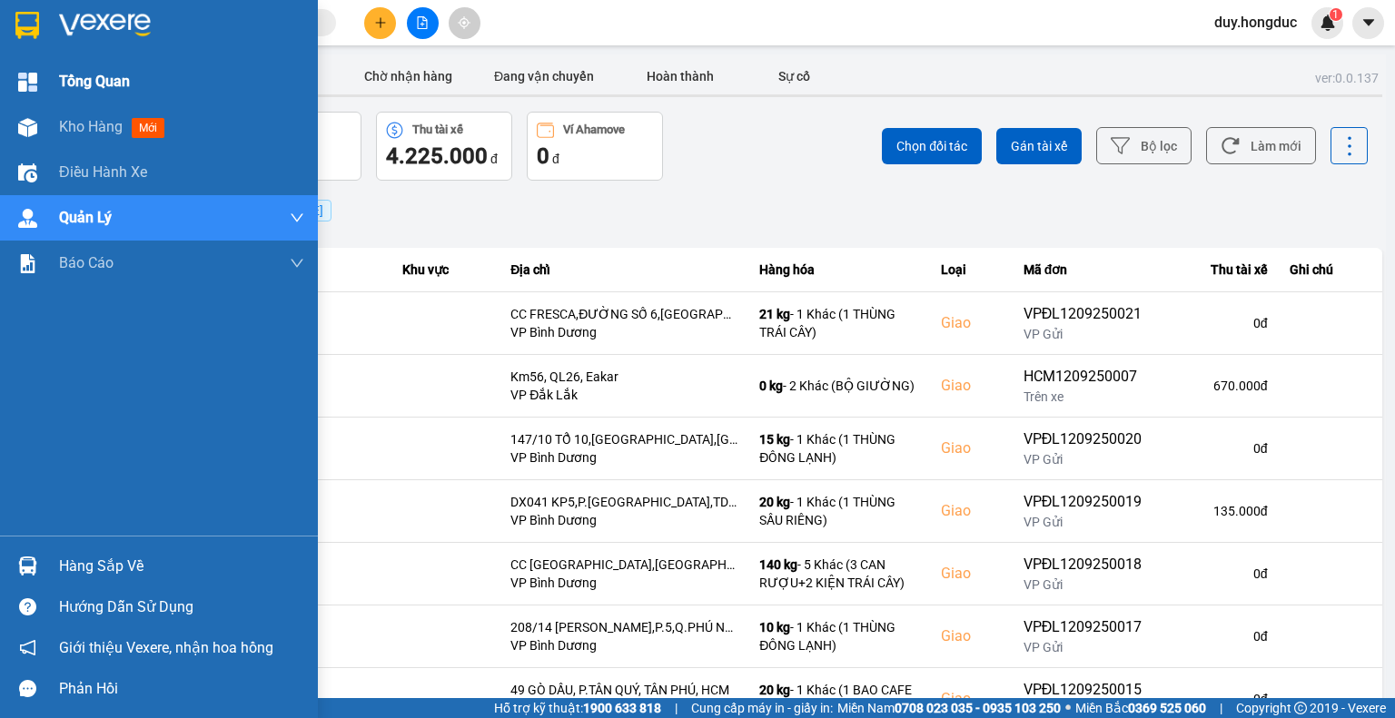 The height and width of the screenshot is (718, 1395). Describe the element at coordinates (27, 263) in the screenshot. I see `img: solution-icon` at that location.